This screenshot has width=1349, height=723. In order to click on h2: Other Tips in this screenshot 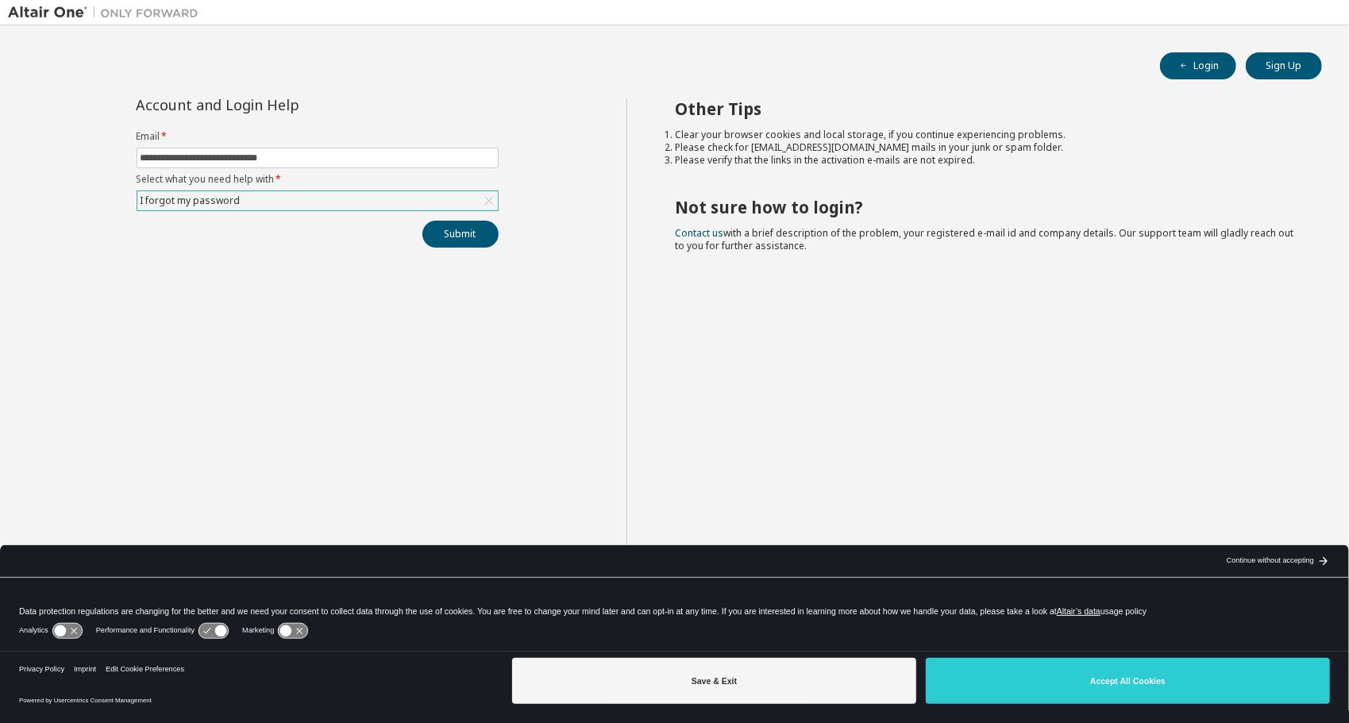, I will do `click(984, 109)`.